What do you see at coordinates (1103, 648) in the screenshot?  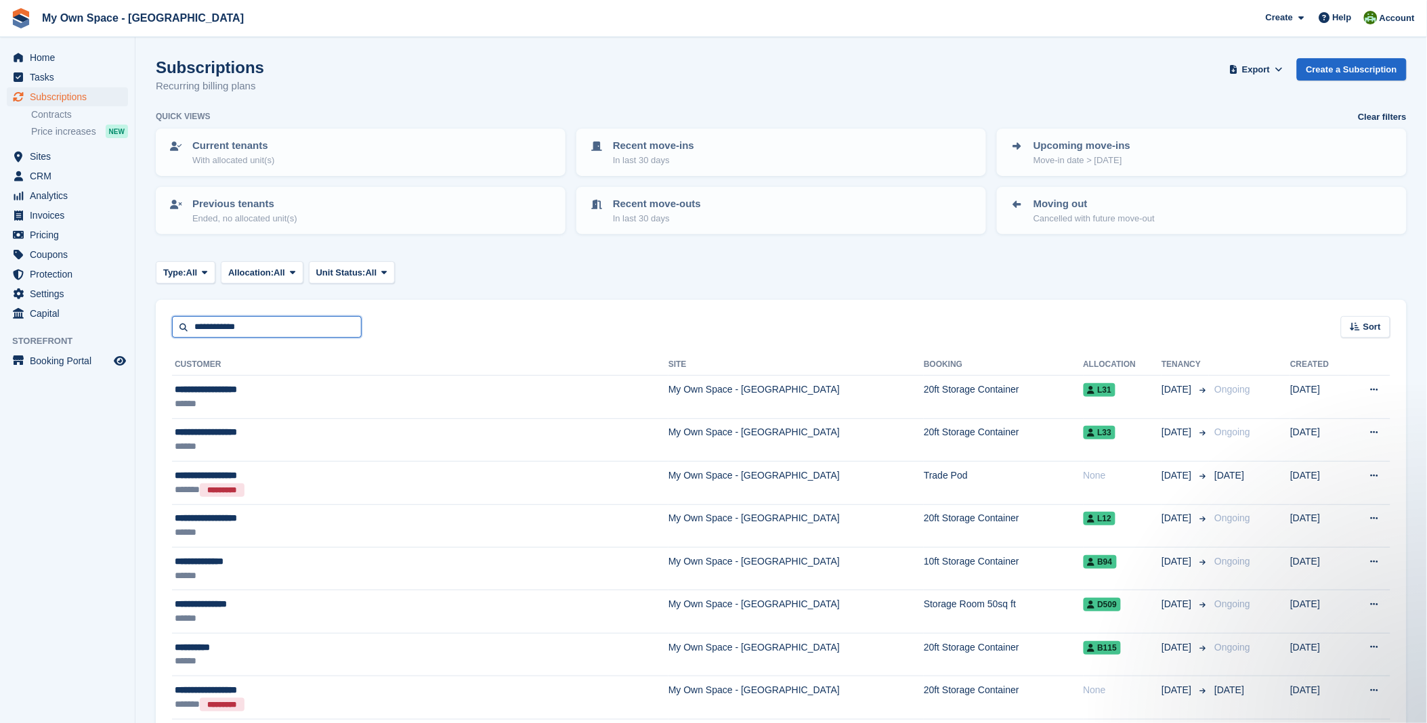 I see `span: B115` at bounding box center [1103, 648].